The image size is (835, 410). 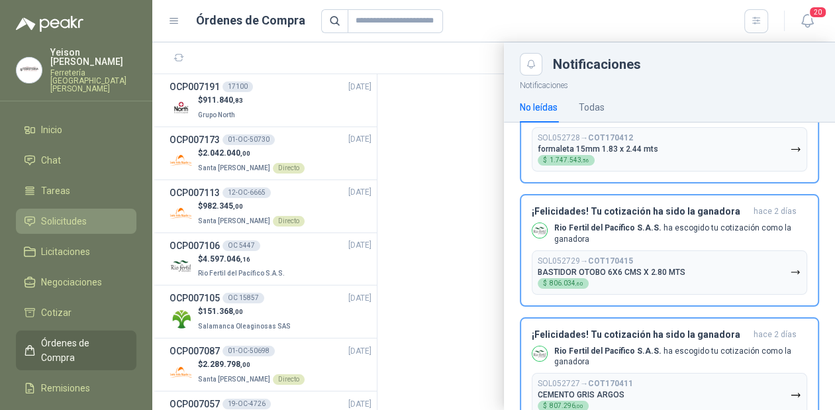 I want to click on a: Solicitudes, so click(x=76, y=221).